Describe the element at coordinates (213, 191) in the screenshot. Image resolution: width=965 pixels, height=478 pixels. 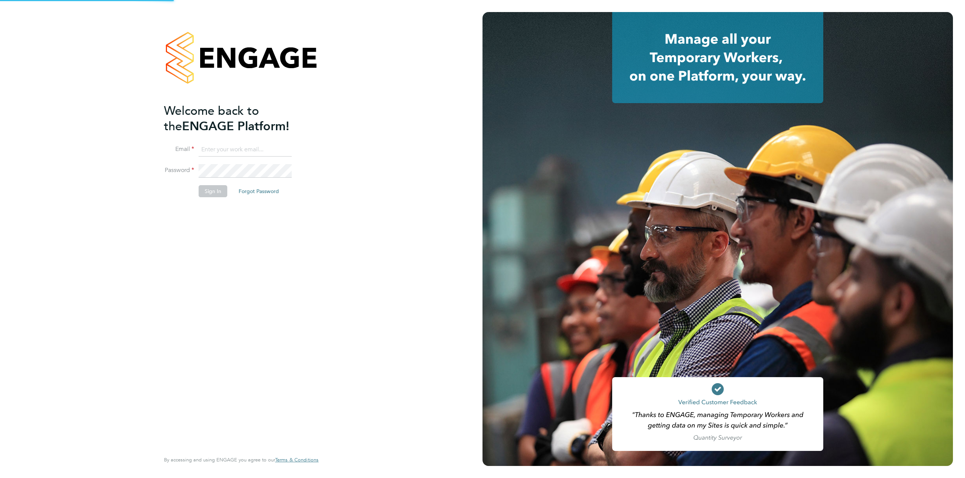
I see `button: Sign In` at that location.